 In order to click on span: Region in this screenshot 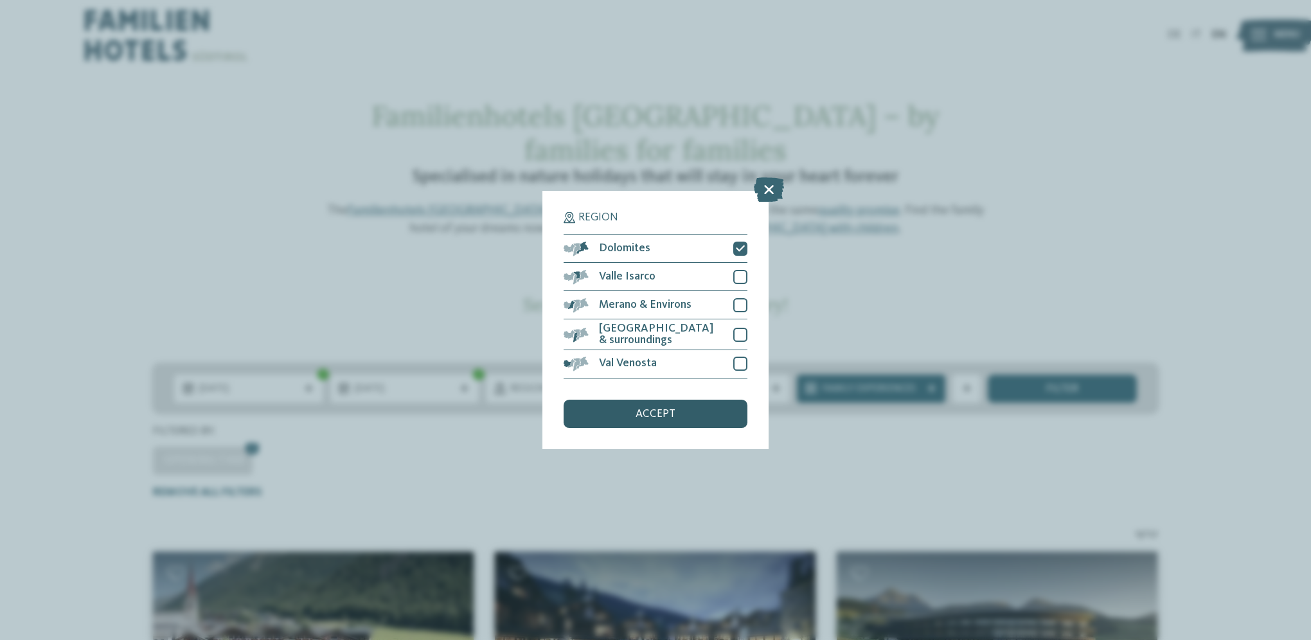, I will do `click(598, 218)`.